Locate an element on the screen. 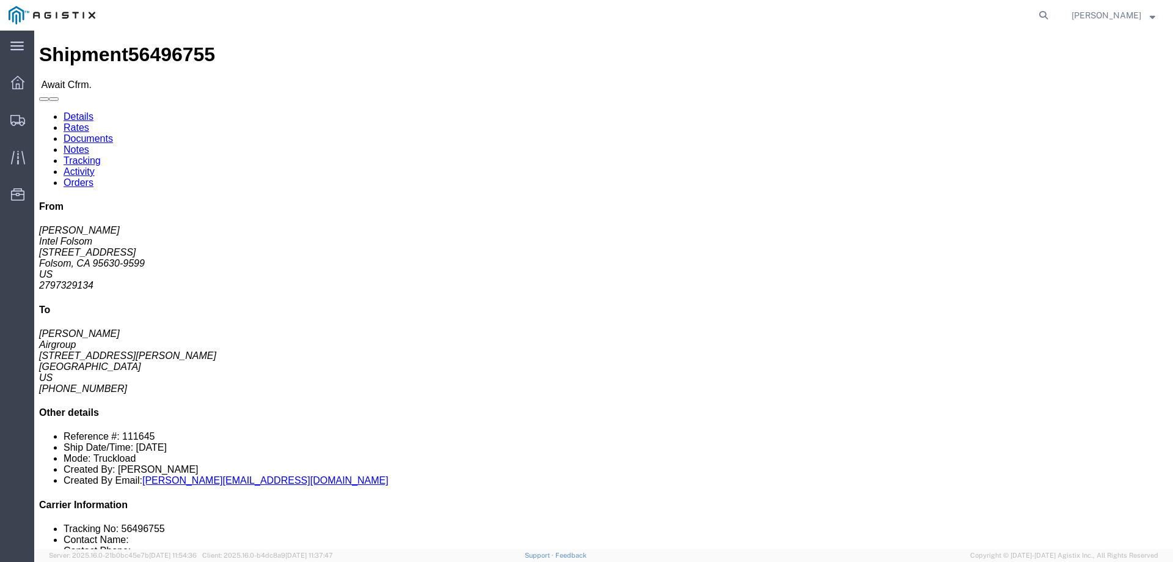 This screenshot has height=562, width=1173. span: Server: 2025.16.0-21b0bc45e7b is located at coordinates (123, 555).